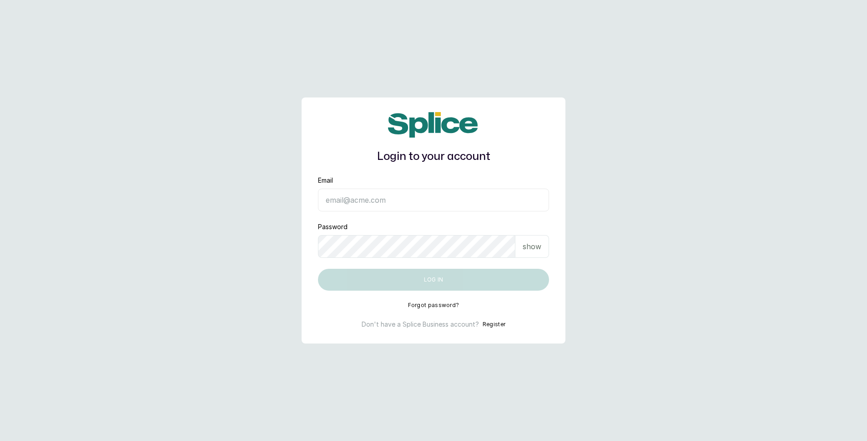 Image resolution: width=867 pixels, height=441 pixels. What do you see at coordinates (333, 227) in the screenshot?
I see `label: Password` at bounding box center [333, 227].